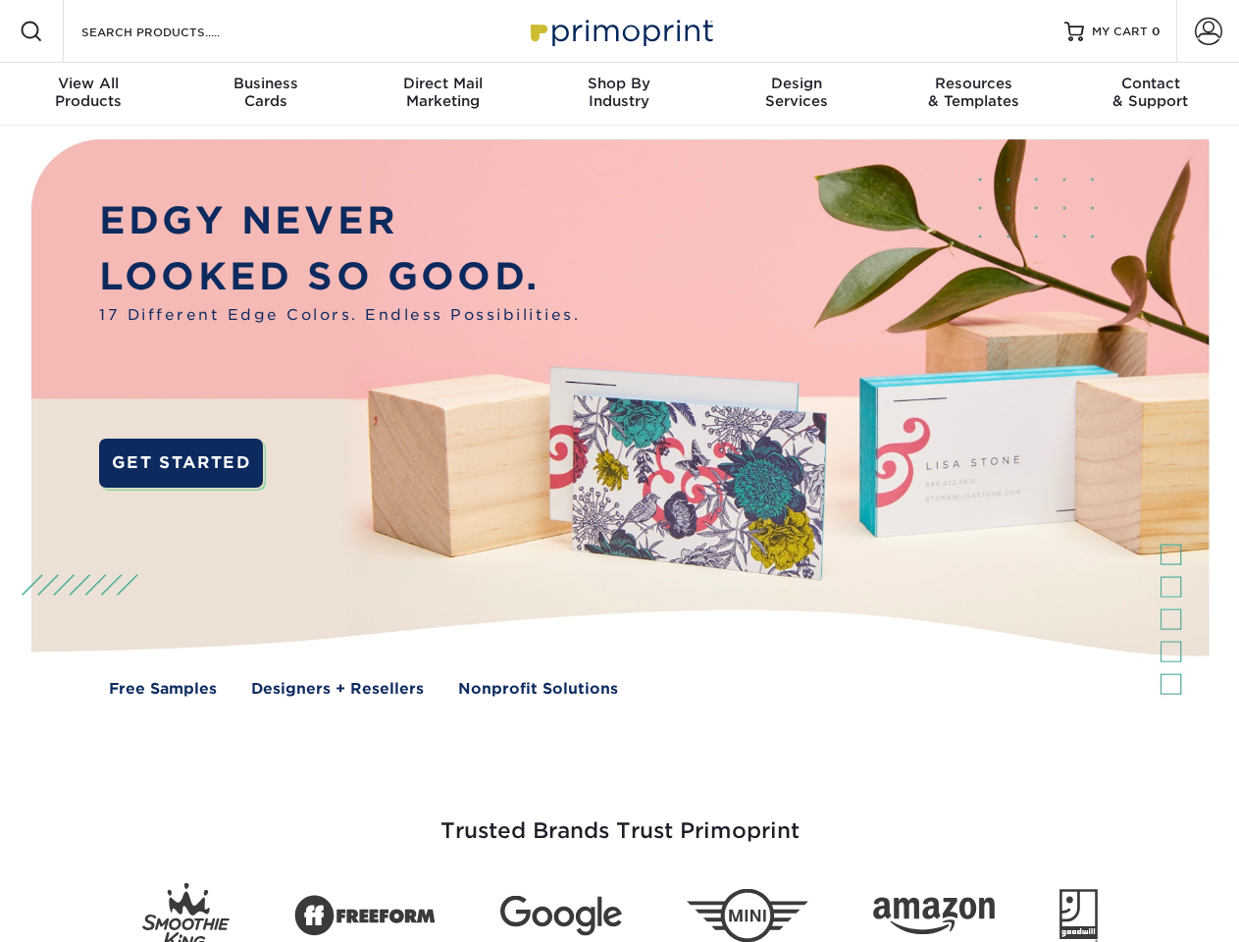 The height and width of the screenshot is (942, 1239). What do you see at coordinates (181, 463) in the screenshot?
I see `a: GET STARTED` at bounding box center [181, 463].